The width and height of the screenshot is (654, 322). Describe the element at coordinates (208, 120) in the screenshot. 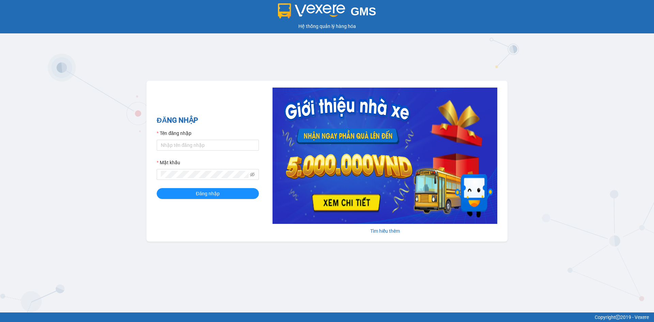

I see `h2: ĐĂNG NHẬP` at that location.